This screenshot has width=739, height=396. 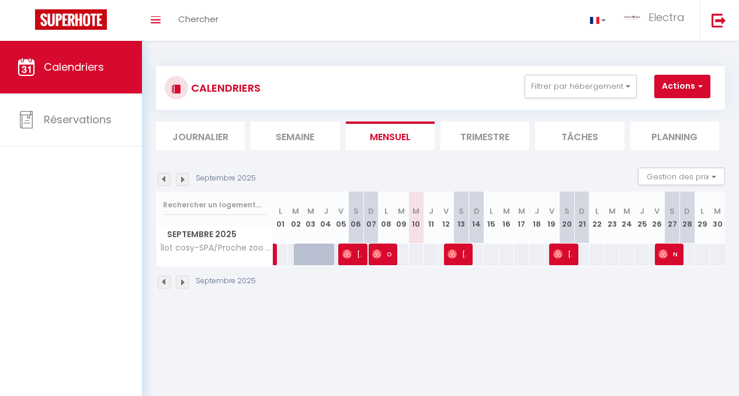 What do you see at coordinates (296, 217) in the screenshot?
I see `th: 02` at bounding box center [296, 217].